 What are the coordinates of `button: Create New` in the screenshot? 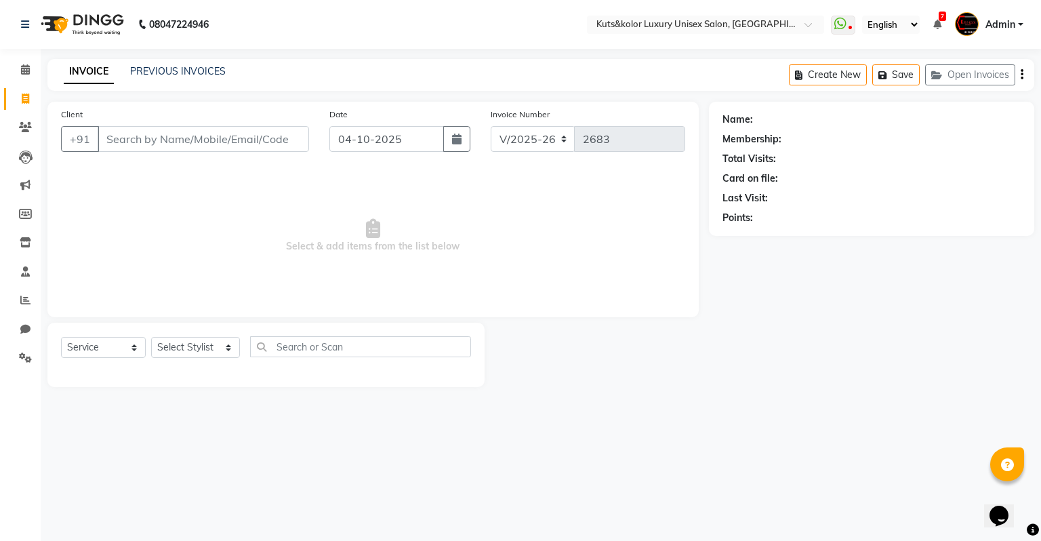 It's located at (828, 75).